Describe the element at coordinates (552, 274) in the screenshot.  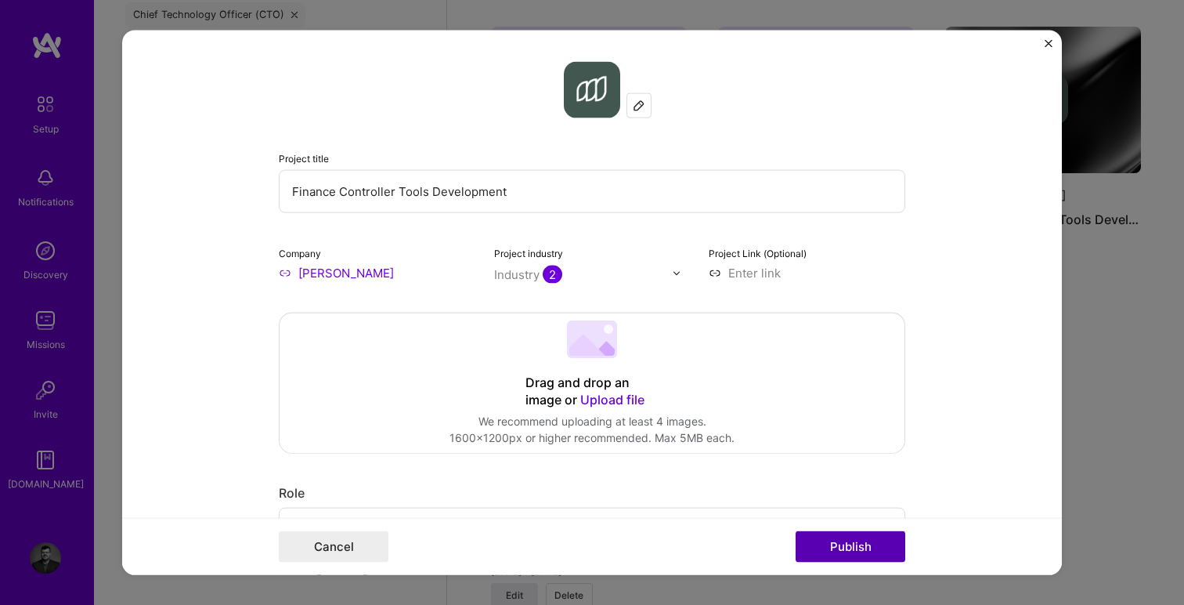
I see `span: 2` at that location.